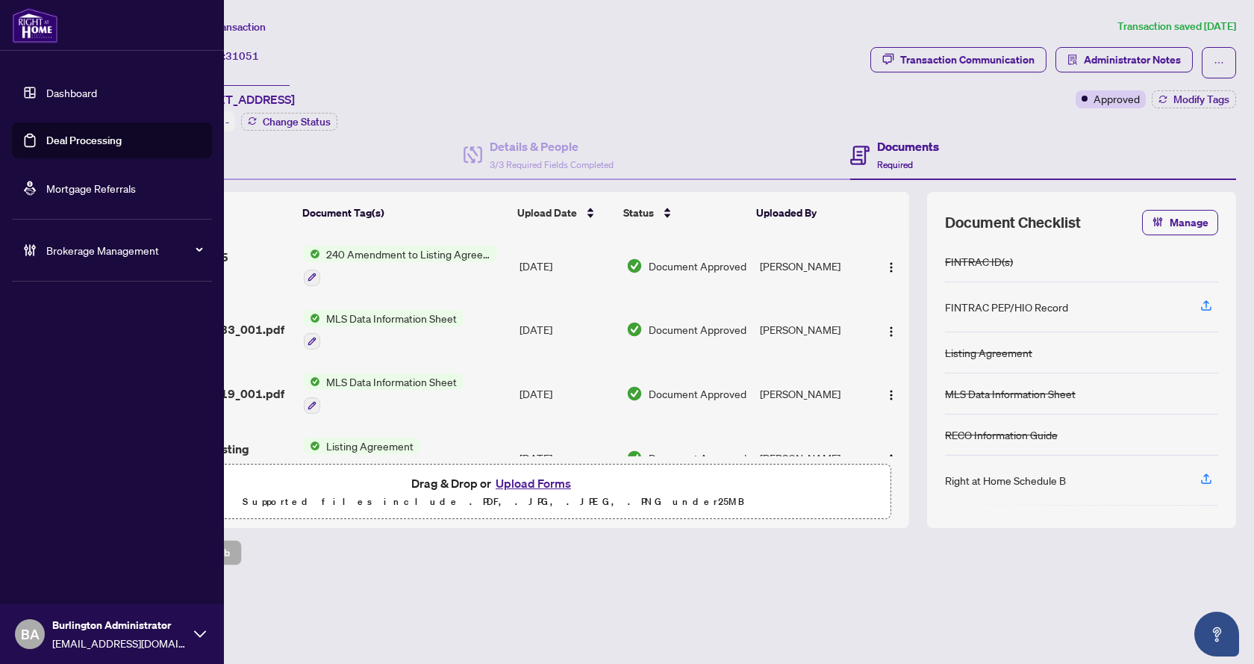 This screenshot has width=1254, height=664. What do you see at coordinates (908, 146) in the screenshot?
I see `h4: Documents` at bounding box center [908, 146].